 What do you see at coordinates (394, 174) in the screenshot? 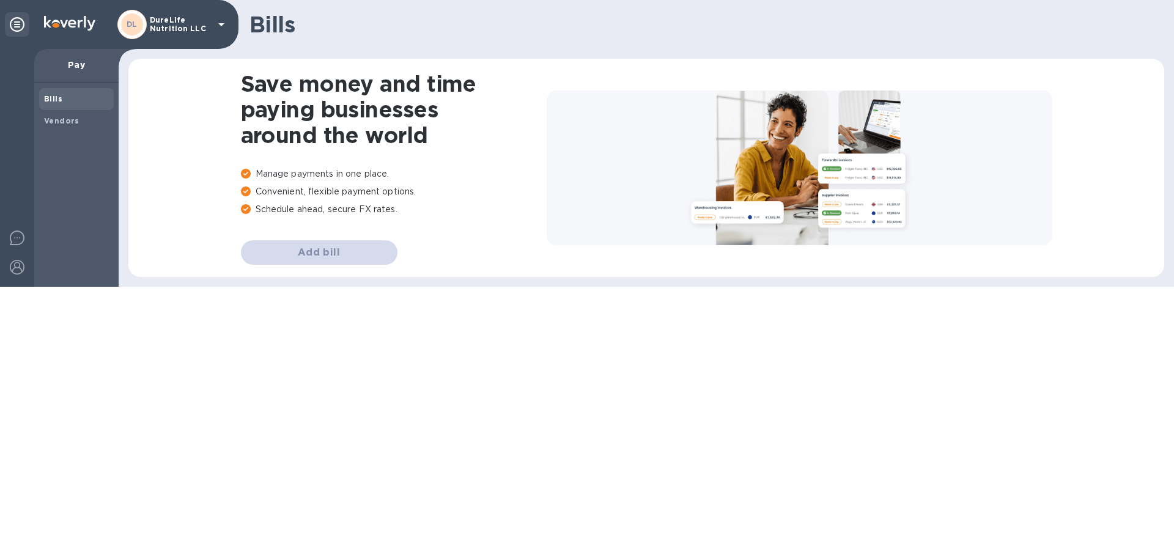
I see `p: Manage payments in one place.` at bounding box center [394, 174].